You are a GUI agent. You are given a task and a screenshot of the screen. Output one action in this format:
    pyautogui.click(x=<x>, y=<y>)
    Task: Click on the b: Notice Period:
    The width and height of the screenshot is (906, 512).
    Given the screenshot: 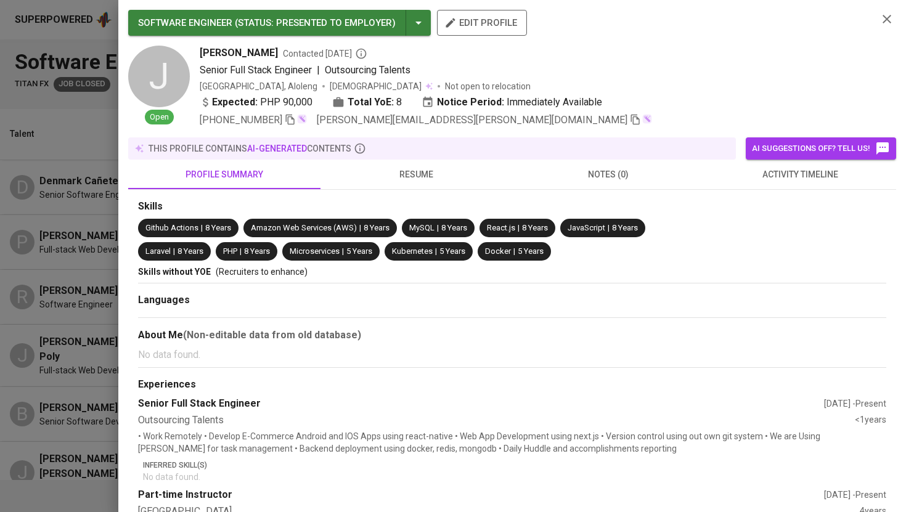 What is the action you would take?
    pyautogui.click(x=470, y=102)
    